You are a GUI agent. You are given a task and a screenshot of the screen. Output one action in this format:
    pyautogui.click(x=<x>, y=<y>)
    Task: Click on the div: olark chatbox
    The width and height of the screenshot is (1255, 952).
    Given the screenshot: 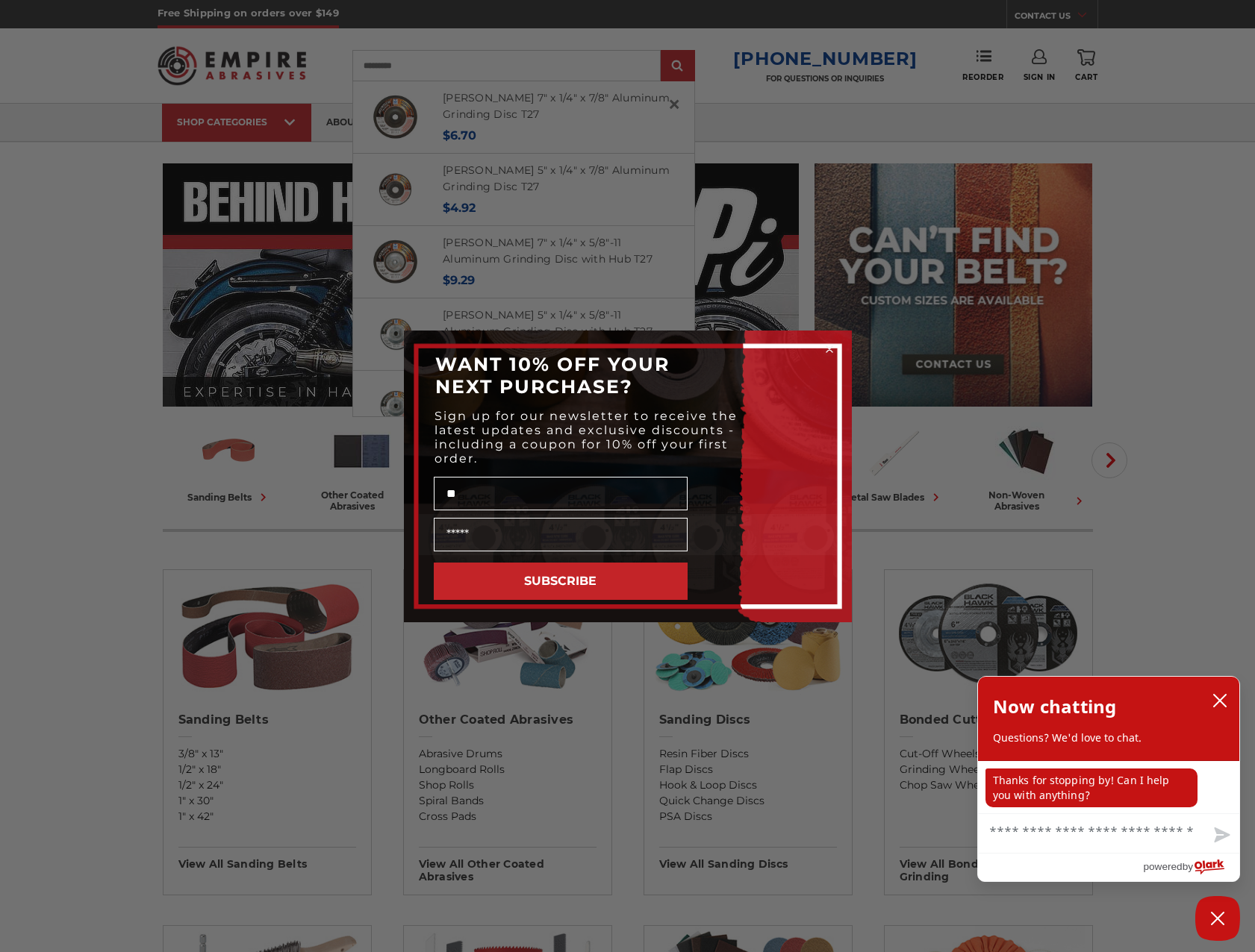 What is the action you would take?
    pyautogui.click(x=1108, y=779)
    